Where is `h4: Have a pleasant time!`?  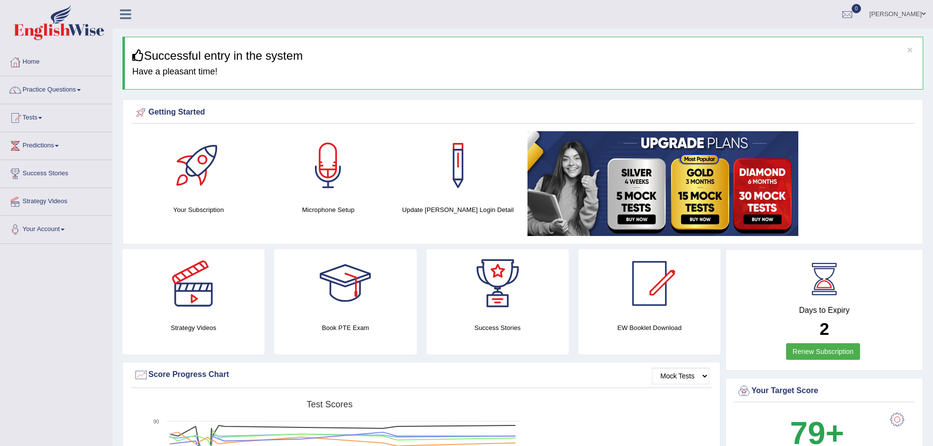 h4: Have a pleasant time! is located at coordinates (524, 72).